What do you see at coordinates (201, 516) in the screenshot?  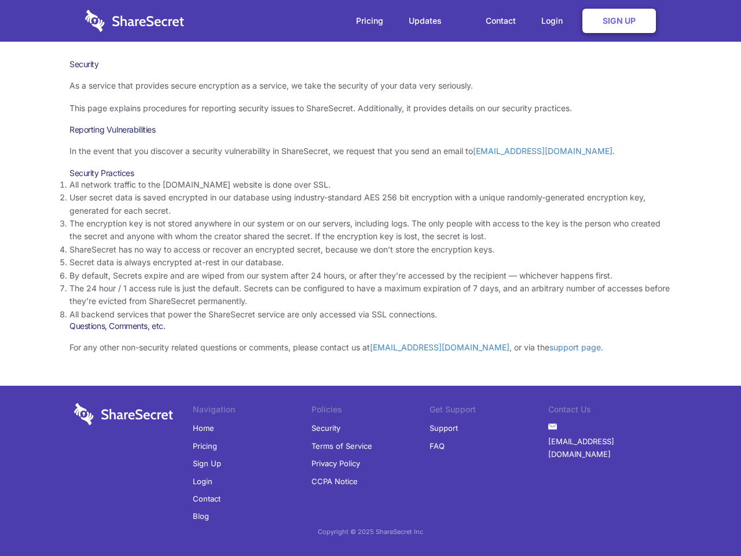 I see `a: Blog` at bounding box center [201, 516].